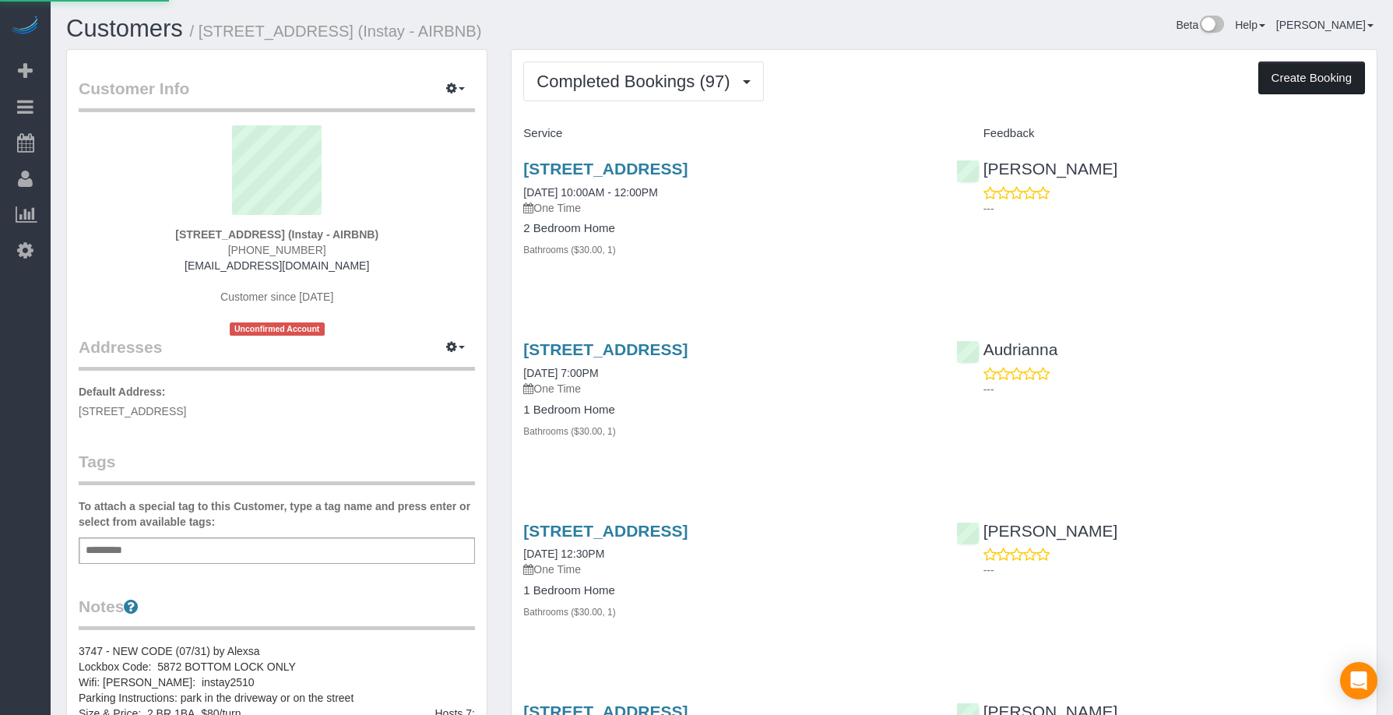  Describe the element at coordinates (1211, 26) in the screenshot. I see `img: New interface` at that location.